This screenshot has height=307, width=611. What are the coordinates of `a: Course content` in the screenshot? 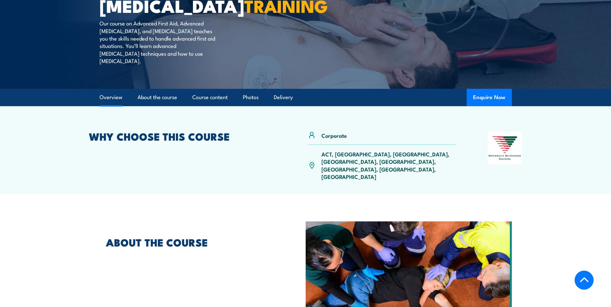 It's located at (210, 97).